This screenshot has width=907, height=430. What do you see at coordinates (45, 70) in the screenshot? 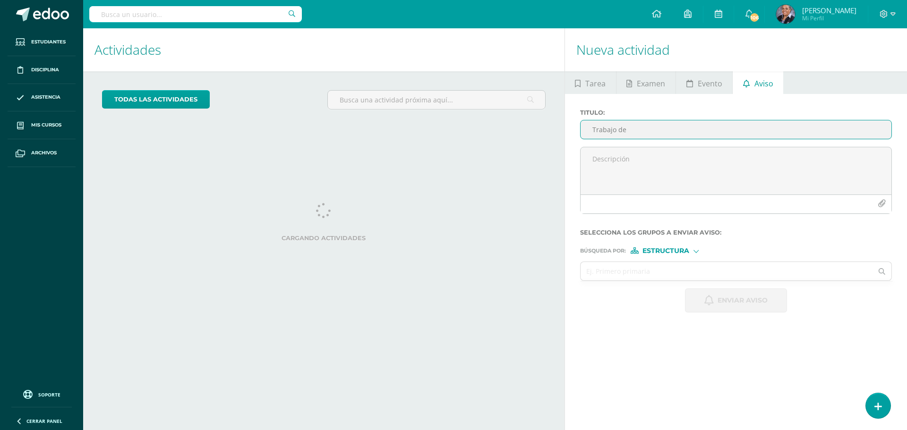
I see `span: Disciplina` at bounding box center [45, 70].